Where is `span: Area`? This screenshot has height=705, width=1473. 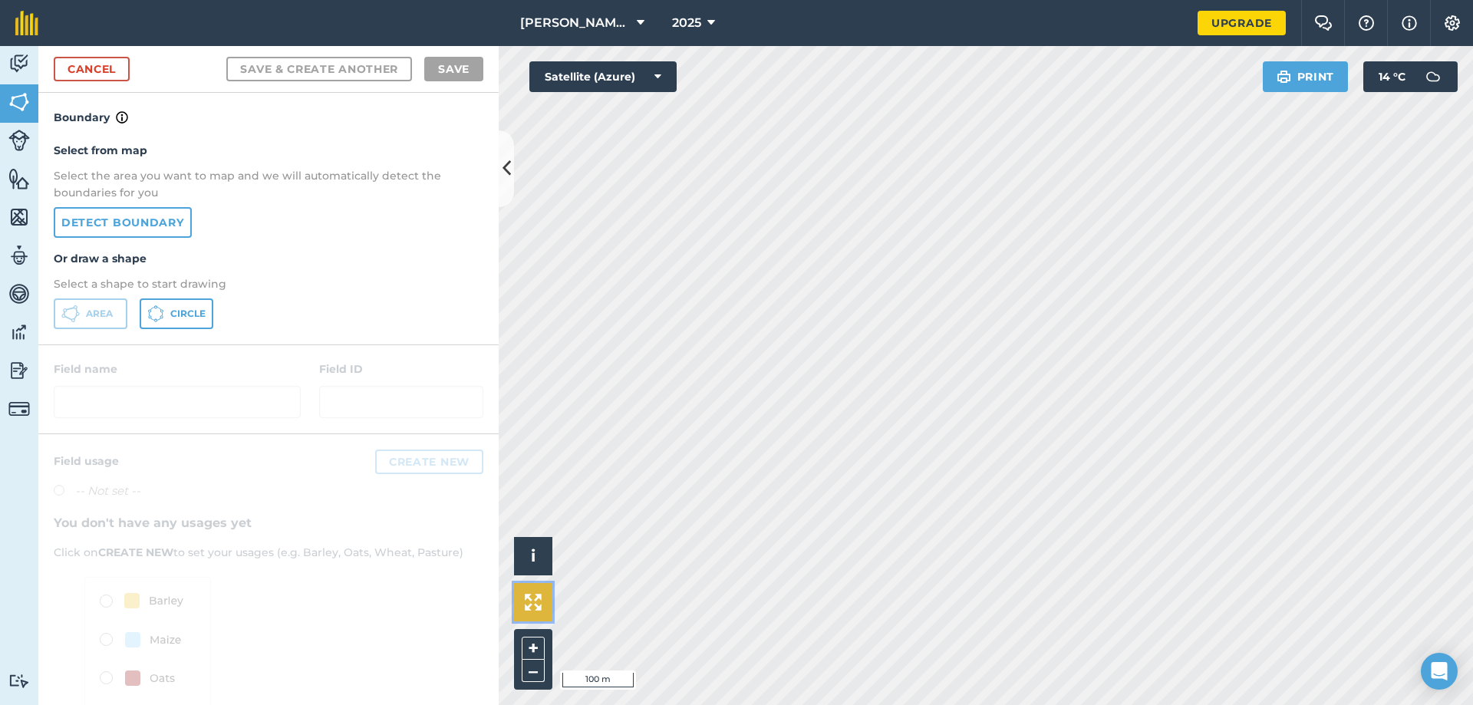
span: Area is located at coordinates (99, 314).